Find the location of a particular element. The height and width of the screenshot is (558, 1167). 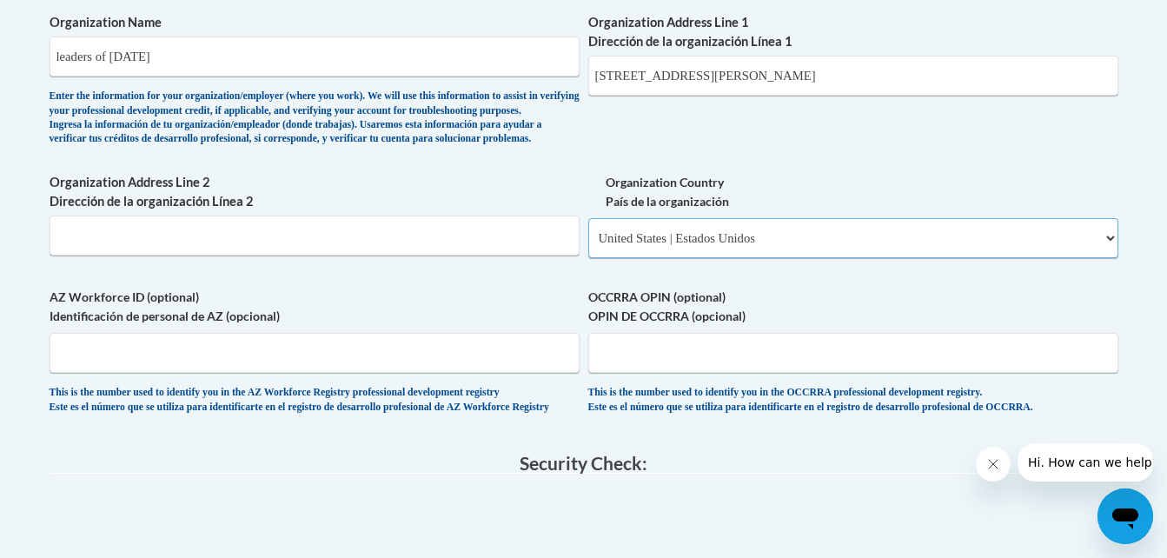

div: This is the number used to identify you in the OCCRRA professional development registry. Este es ... is located at coordinates (854, 400).